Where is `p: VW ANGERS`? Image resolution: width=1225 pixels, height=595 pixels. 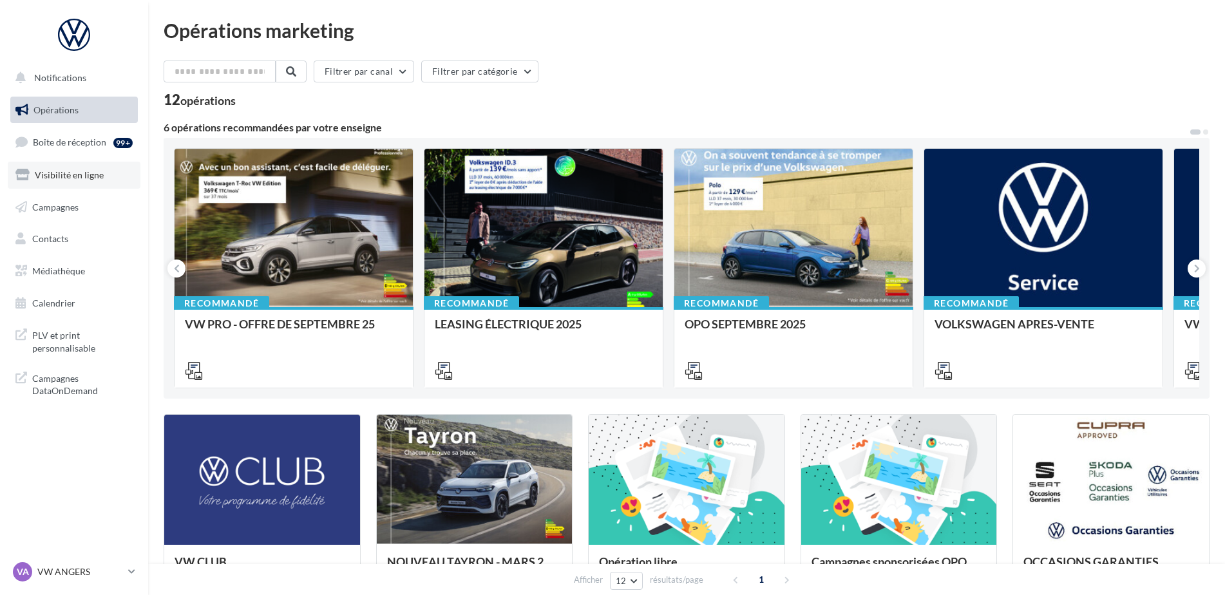
p: VW ANGERS is located at coordinates (80, 572).